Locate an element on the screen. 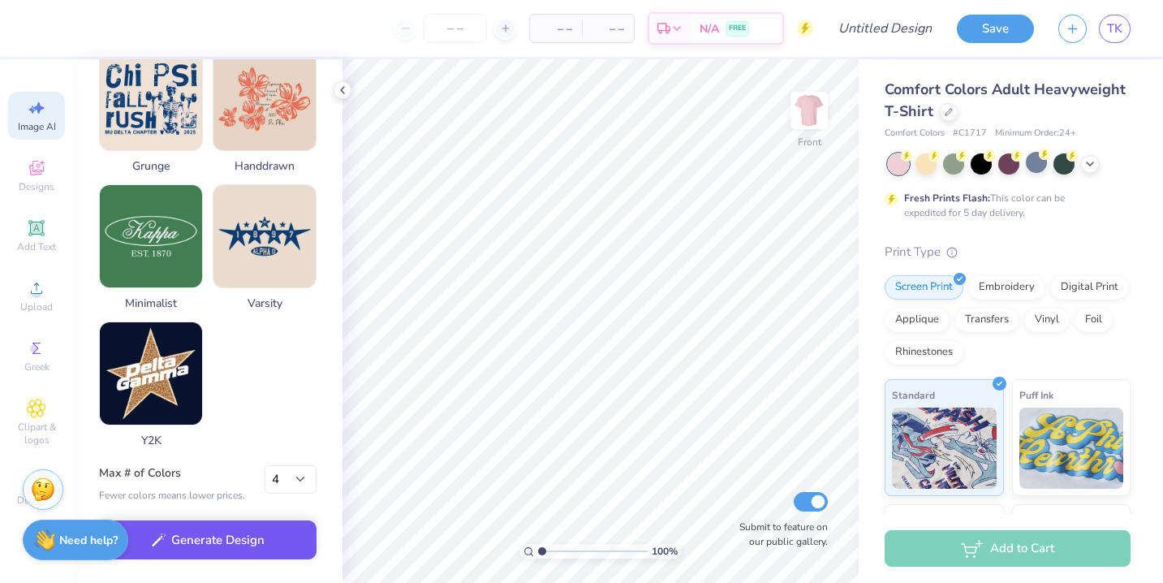  div: Screen Print is located at coordinates (924, 287).